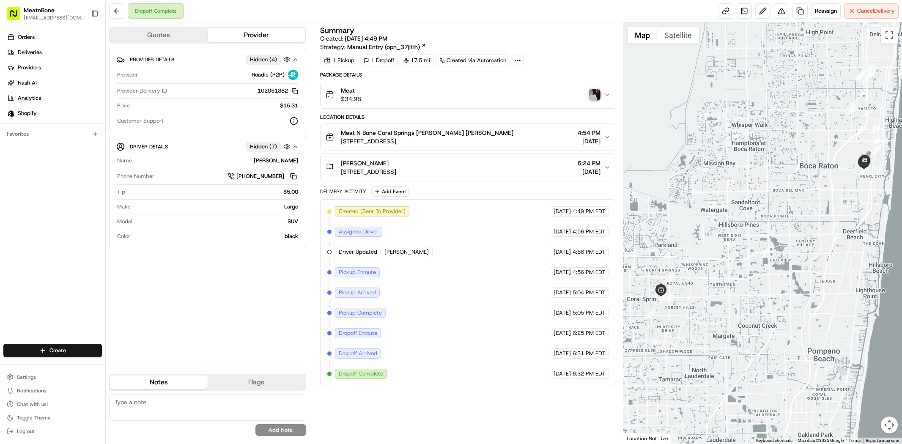  What do you see at coordinates (834, 224) in the screenshot?
I see `div: 9` at bounding box center [834, 224].